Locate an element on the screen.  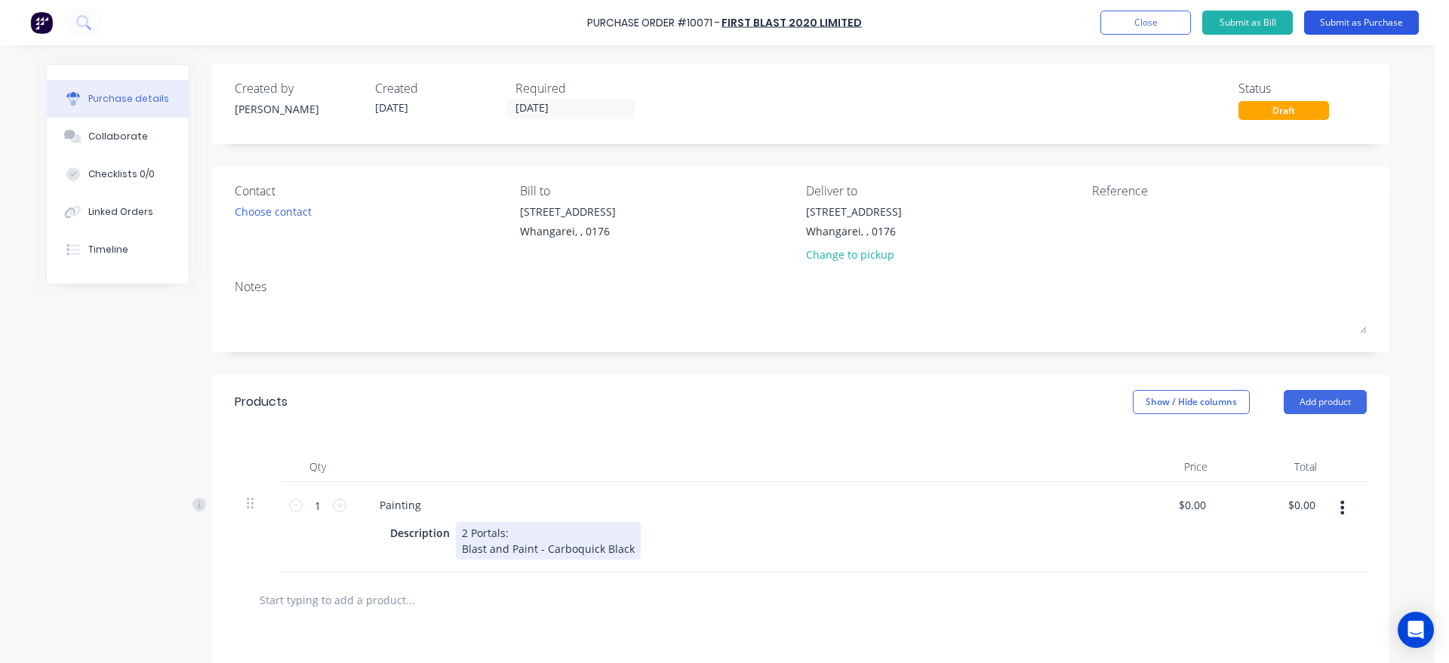
input: Start typing to add a product... is located at coordinates (410, 600).